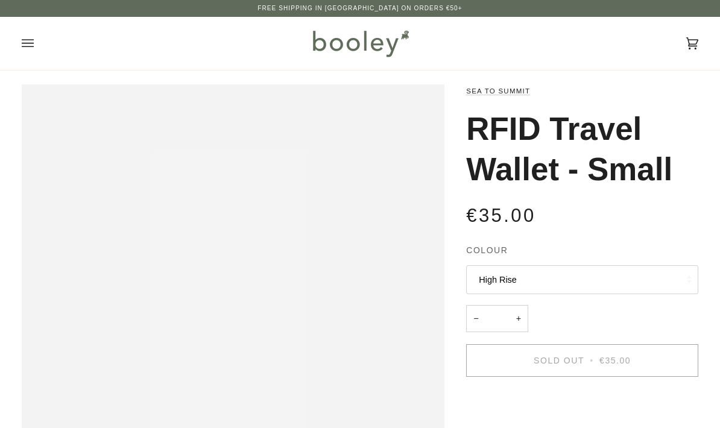 The image size is (720, 428). What do you see at coordinates (582, 280) in the screenshot?
I see `button: High Rise` at bounding box center [582, 280].